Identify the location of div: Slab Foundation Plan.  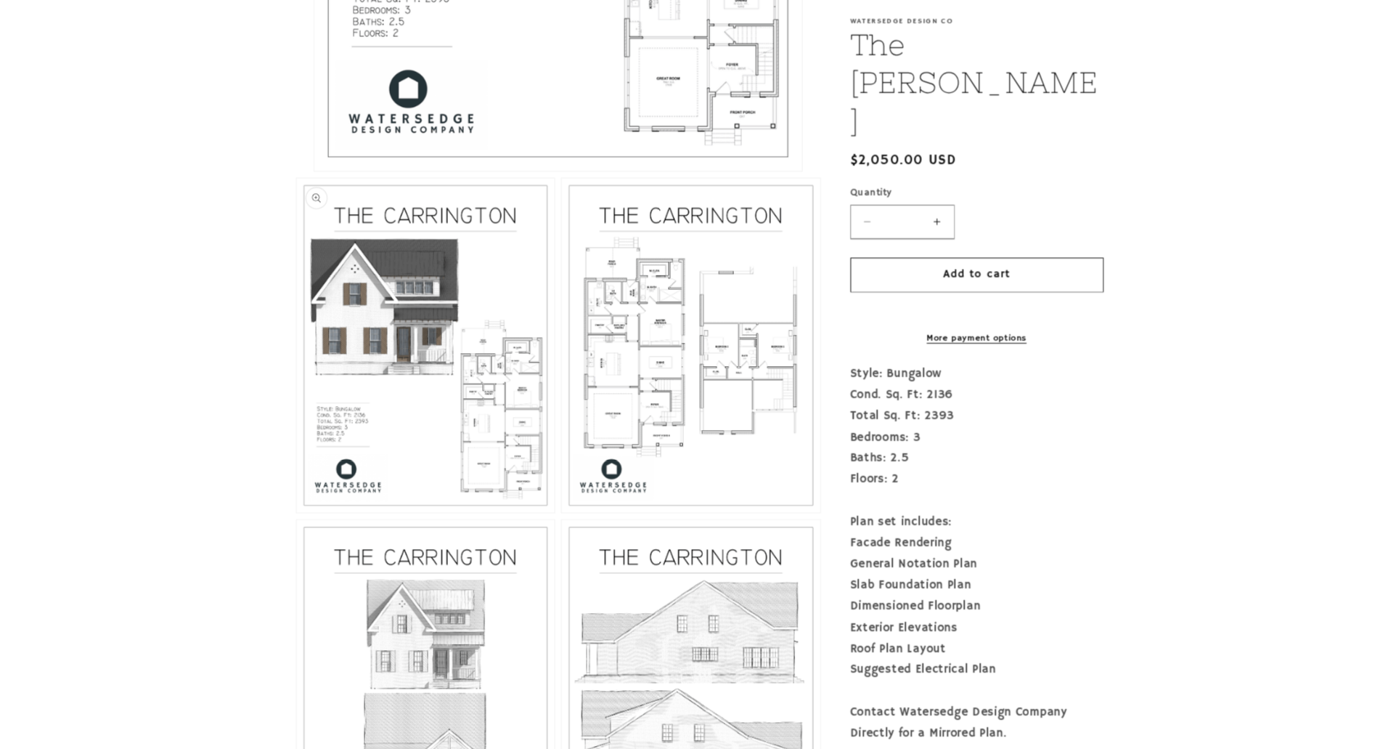
(966, 584).